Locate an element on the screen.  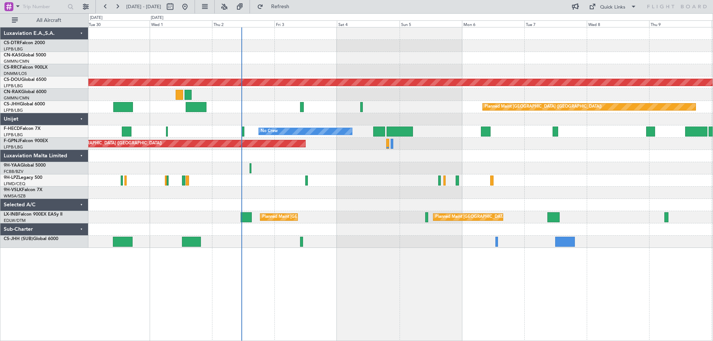
span: F-GPNJ is located at coordinates (12, 141).